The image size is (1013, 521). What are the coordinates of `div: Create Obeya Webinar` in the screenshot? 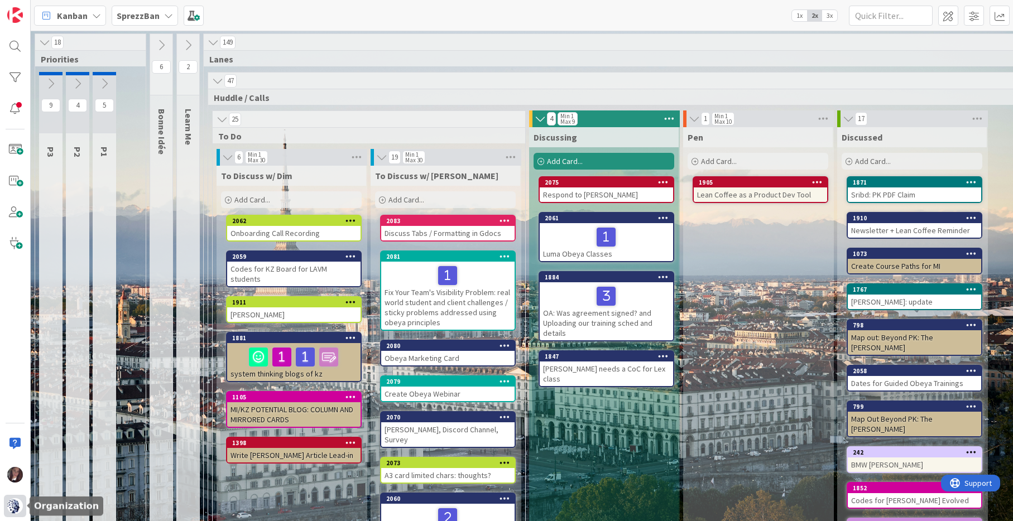 It's located at (448, 394).